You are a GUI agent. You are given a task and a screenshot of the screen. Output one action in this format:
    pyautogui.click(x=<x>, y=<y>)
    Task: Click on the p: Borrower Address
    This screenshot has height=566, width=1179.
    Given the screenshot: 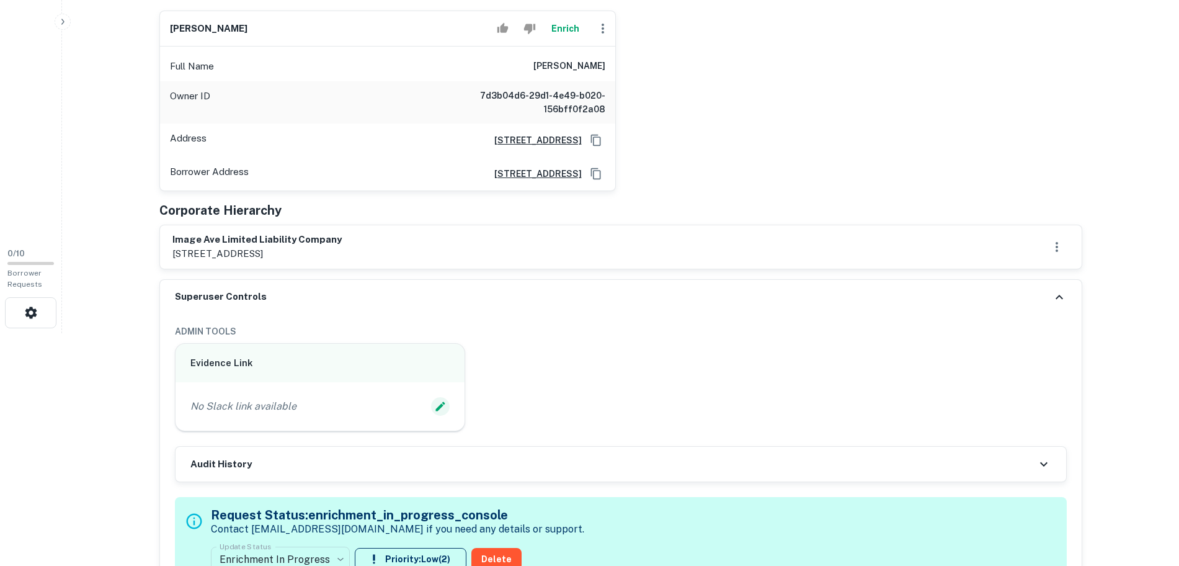 What is the action you would take?
    pyautogui.click(x=209, y=174)
    